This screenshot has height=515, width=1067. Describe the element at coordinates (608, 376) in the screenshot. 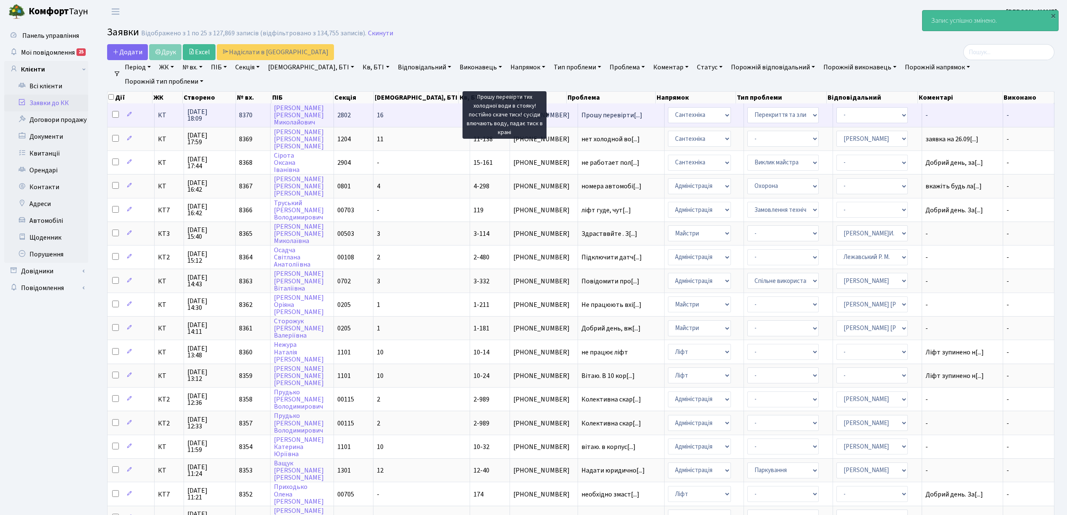

I see `span: Вітаю. В 10 кор[...]` at that location.